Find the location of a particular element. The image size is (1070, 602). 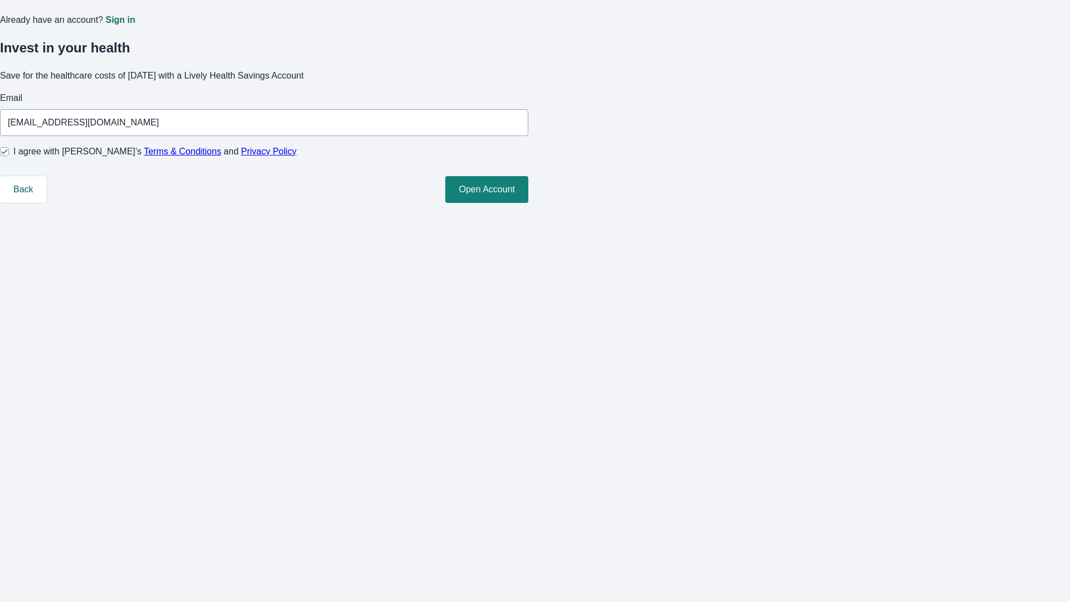

div: Sign in is located at coordinates (120, 20).